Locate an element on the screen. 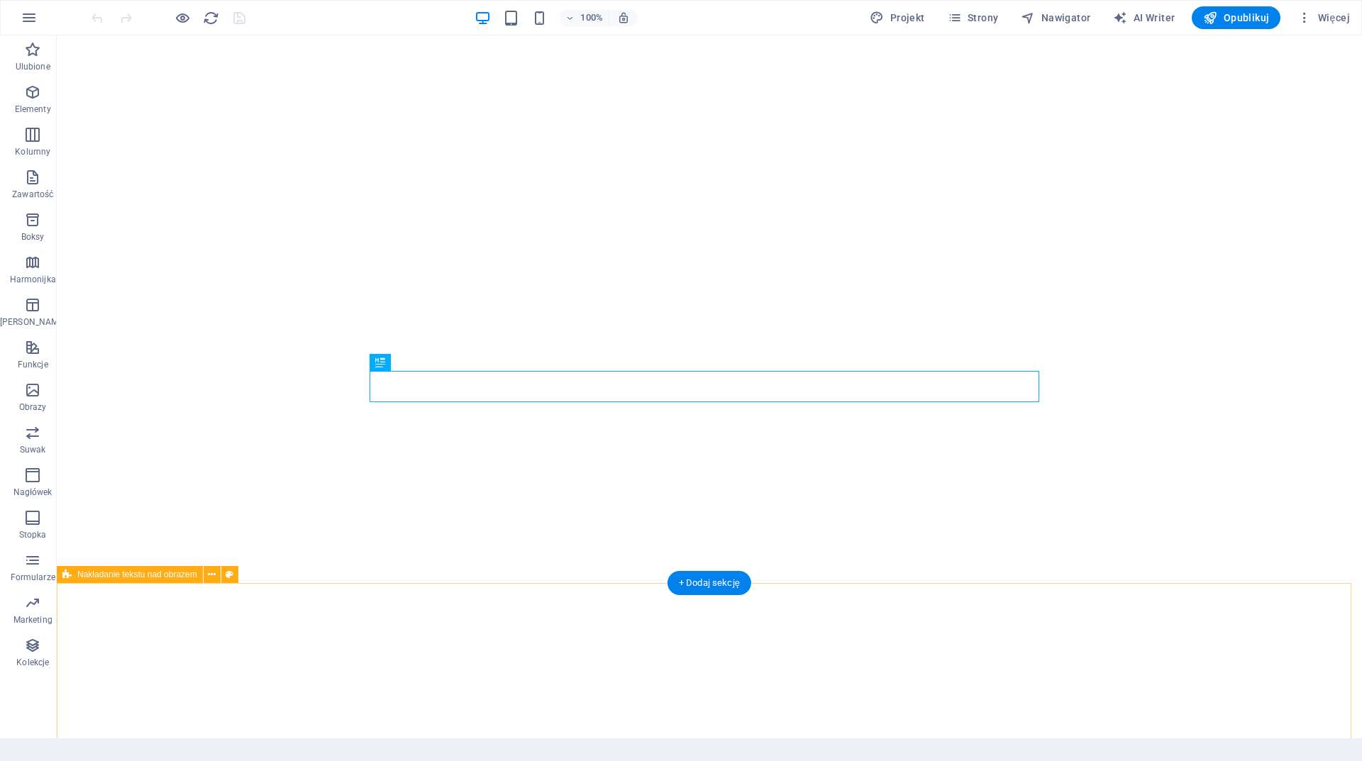 This screenshot has height=761, width=1362. p: Kolumny is located at coordinates (33, 152).